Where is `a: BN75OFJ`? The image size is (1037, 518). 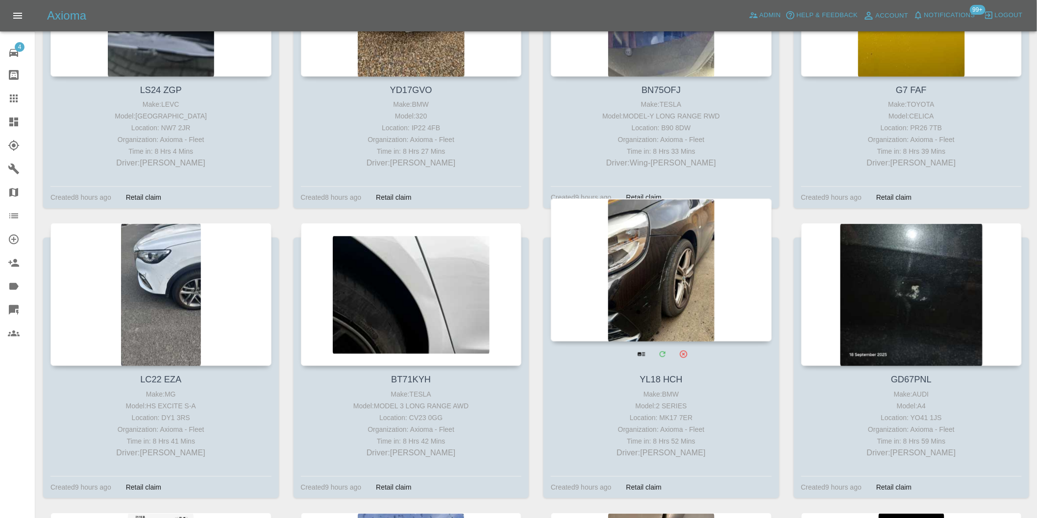
a: BN75OFJ is located at coordinates (661, 90).